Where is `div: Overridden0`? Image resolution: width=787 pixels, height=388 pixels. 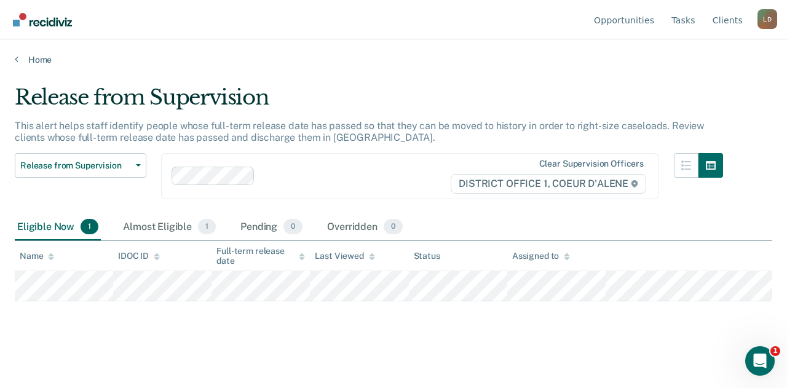 div: Overridden0 is located at coordinates (365, 227).